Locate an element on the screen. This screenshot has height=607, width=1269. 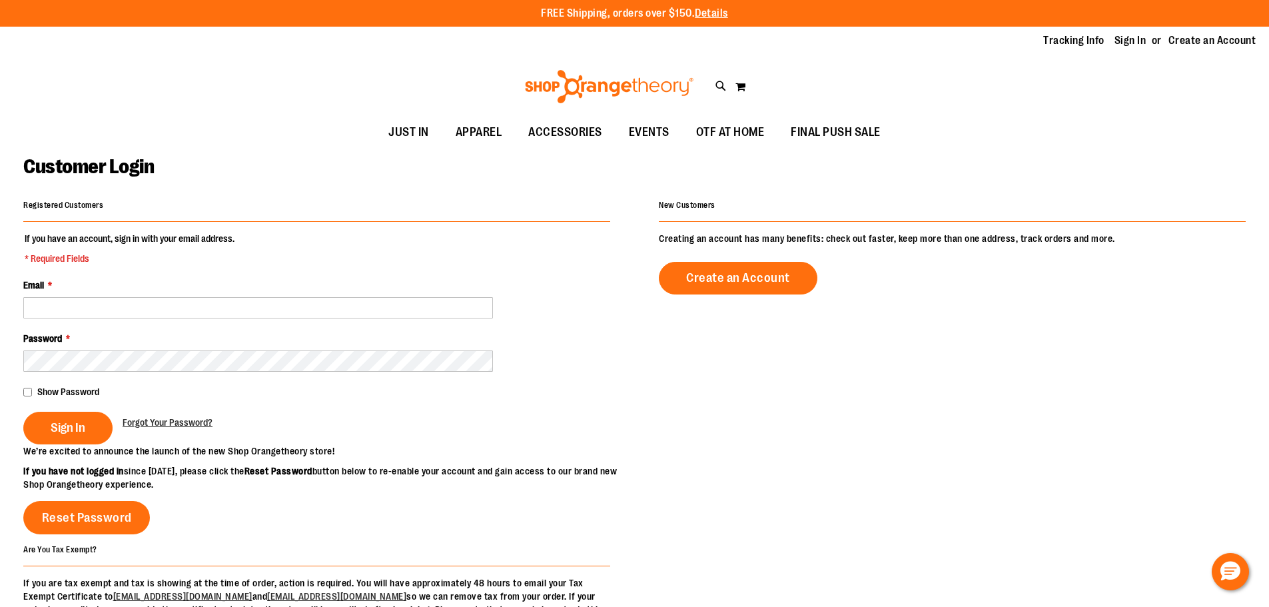
strong: Reset Password is located at coordinates (278, 471).